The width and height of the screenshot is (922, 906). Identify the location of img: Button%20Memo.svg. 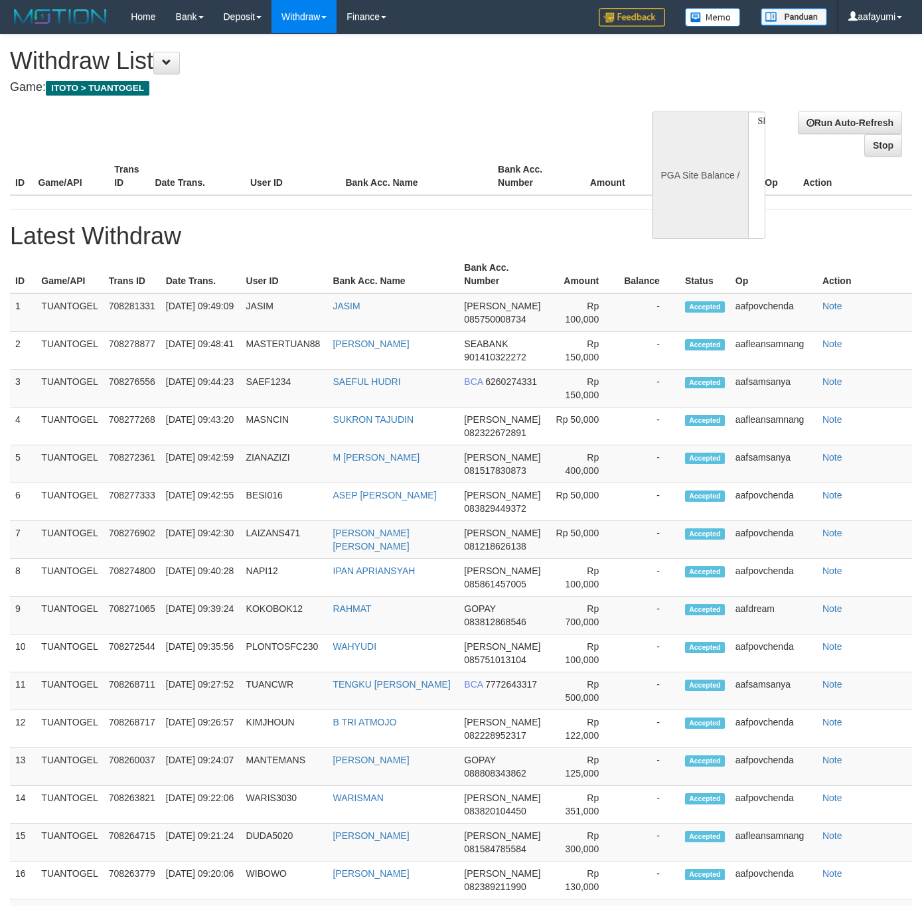
(713, 17).